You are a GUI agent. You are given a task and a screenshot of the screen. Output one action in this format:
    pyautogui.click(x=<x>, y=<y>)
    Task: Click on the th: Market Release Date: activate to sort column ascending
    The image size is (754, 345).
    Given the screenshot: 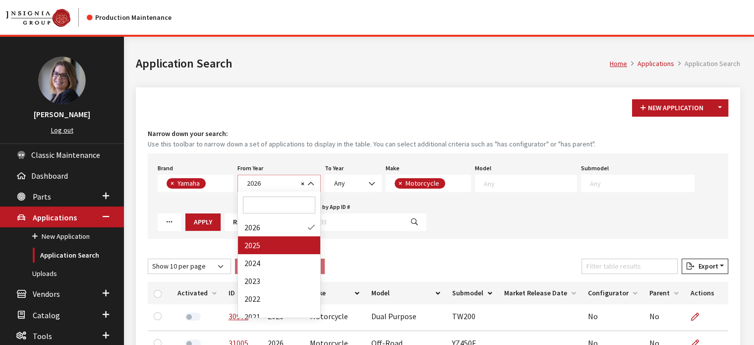 What is the action you would take?
    pyautogui.click(x=540, y=293)
    